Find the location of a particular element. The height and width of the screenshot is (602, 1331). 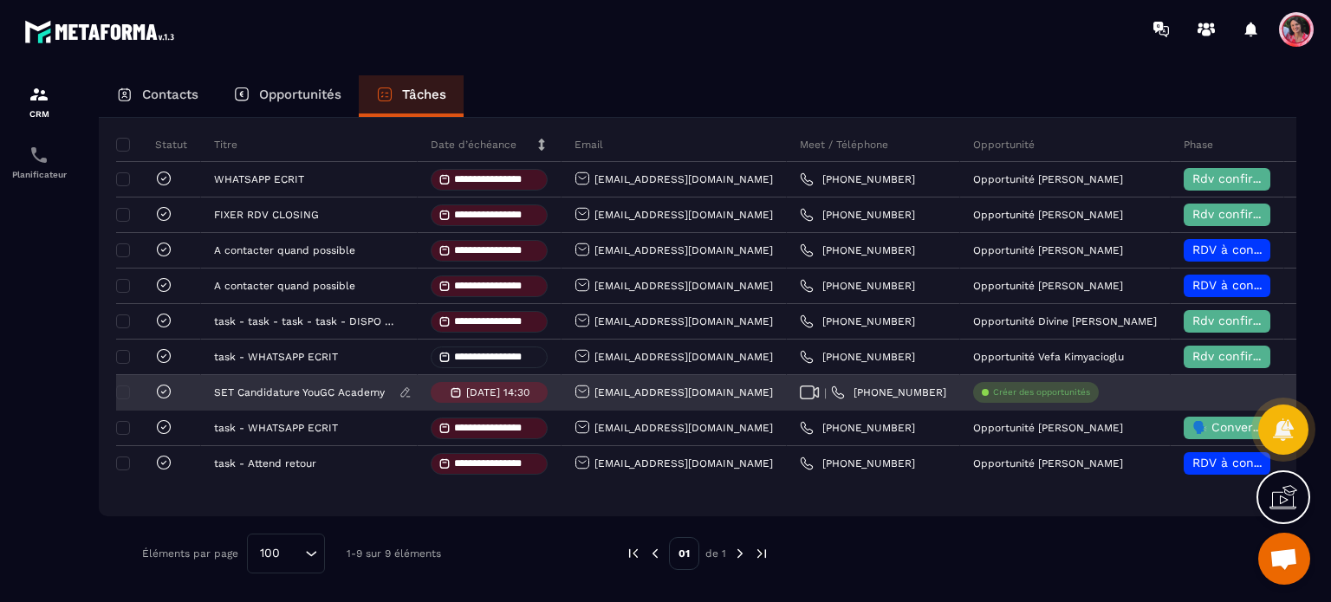

p: de 1 is located at coordinates (716, 554).